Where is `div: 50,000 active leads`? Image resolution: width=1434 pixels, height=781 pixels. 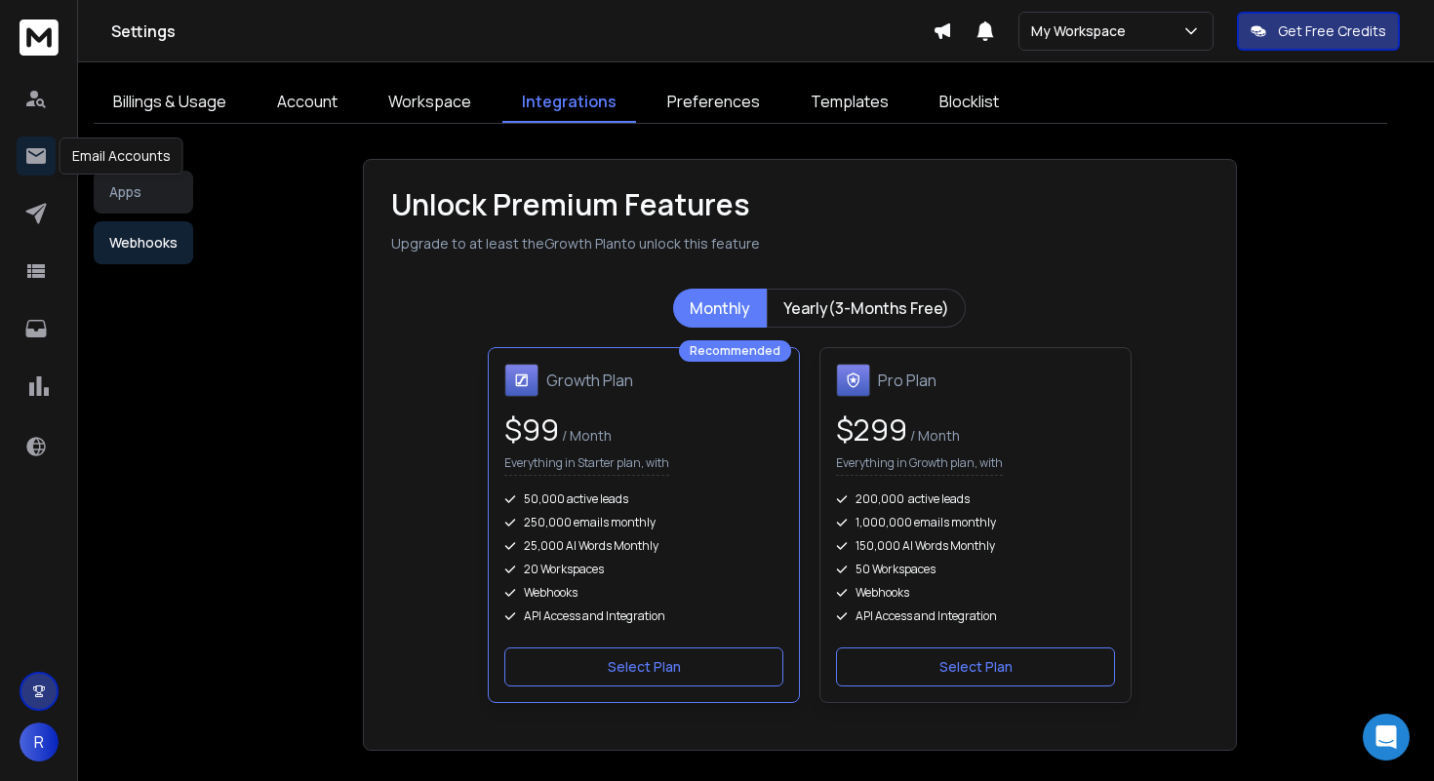 div: 50,000 active leads is located at coordinates (644, 500).